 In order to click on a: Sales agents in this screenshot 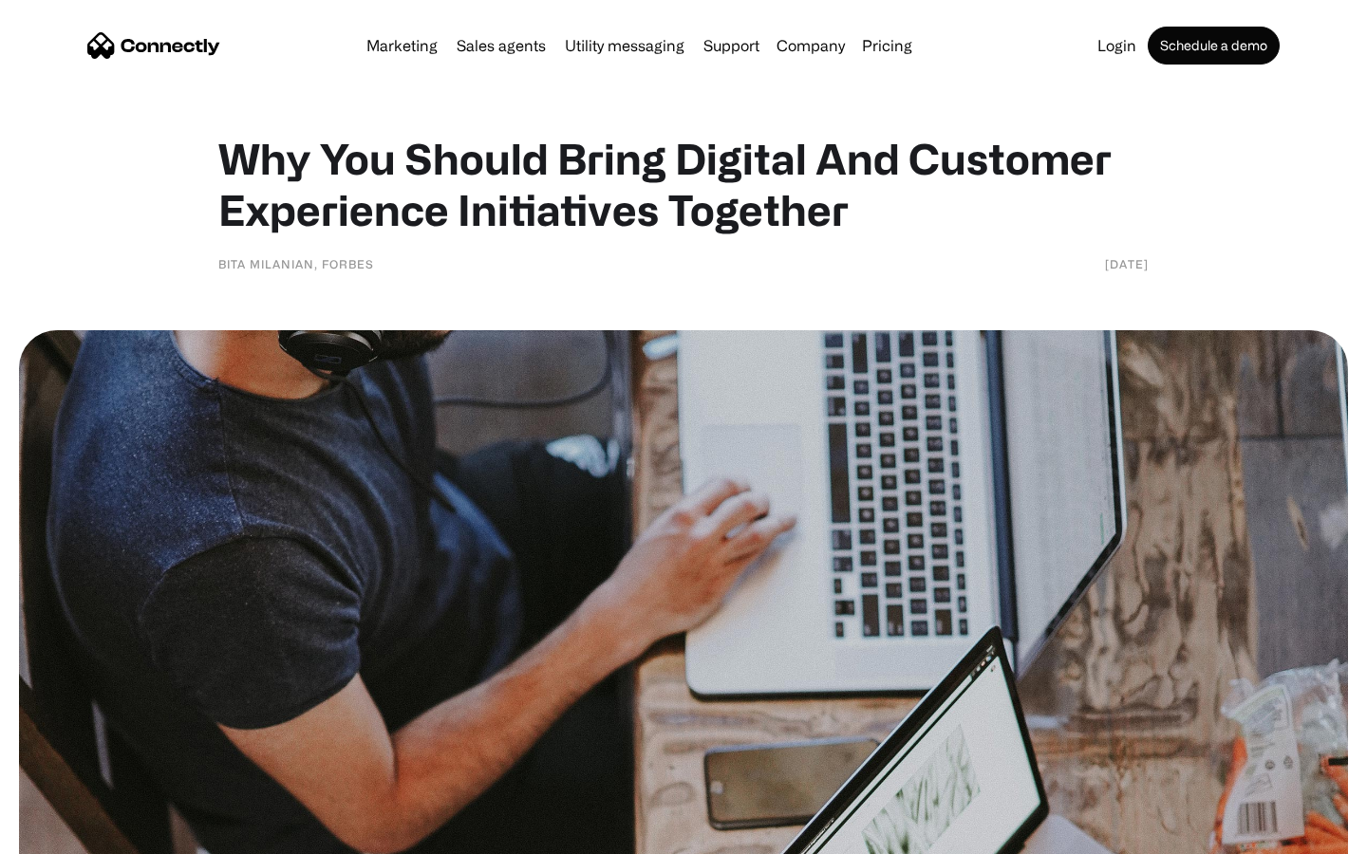, I will do `click(501, 46)`.